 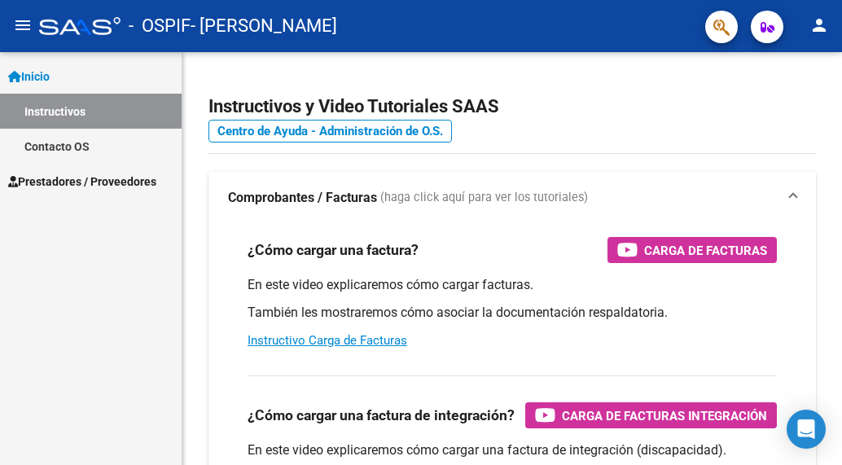 I want to click on button: Carga de Facturas, so click(x=692, y=250).